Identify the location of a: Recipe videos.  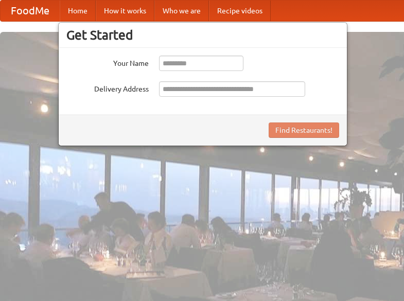
(240, 11).